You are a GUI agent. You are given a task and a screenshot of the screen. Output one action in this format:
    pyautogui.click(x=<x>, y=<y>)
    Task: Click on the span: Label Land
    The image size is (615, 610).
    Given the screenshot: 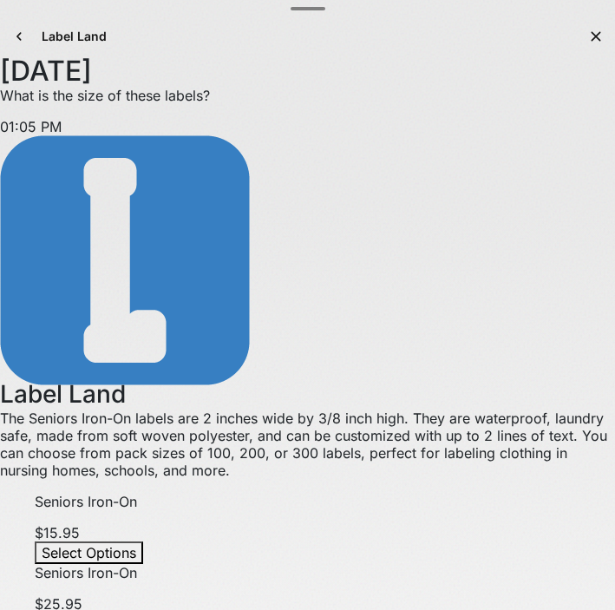 What is the action you would take?
    pyautogui.click(x=74, y=36)
    